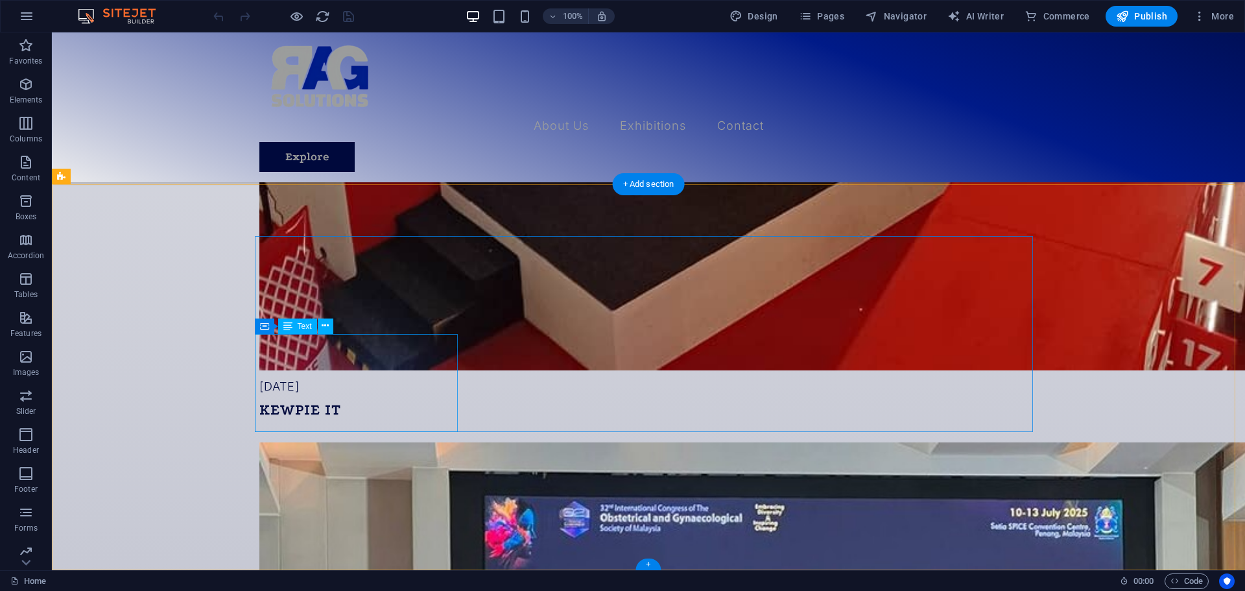 This screenshot has width=1245, height=591. I want to click on i: Reload page, so click(322, 16).